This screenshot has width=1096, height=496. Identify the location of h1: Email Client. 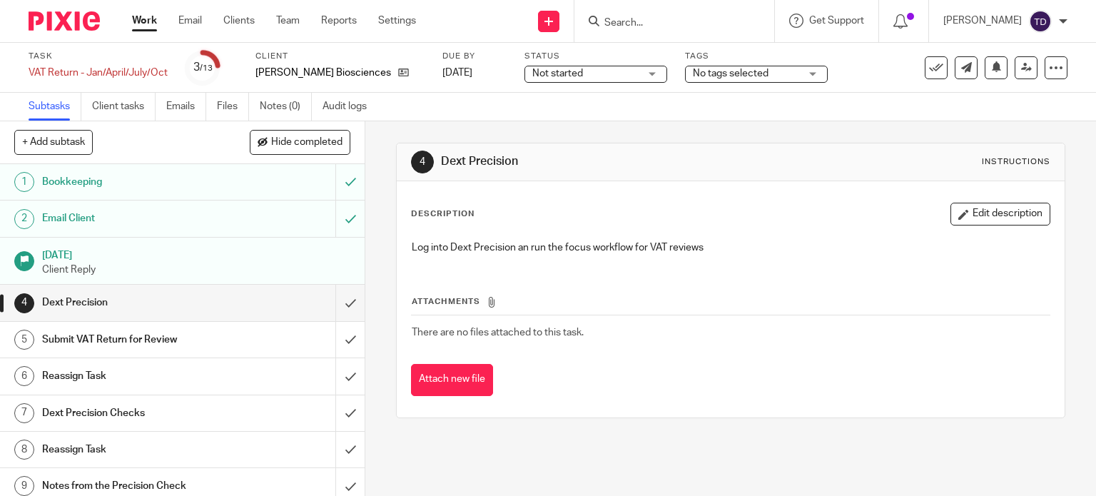
(135, 218).